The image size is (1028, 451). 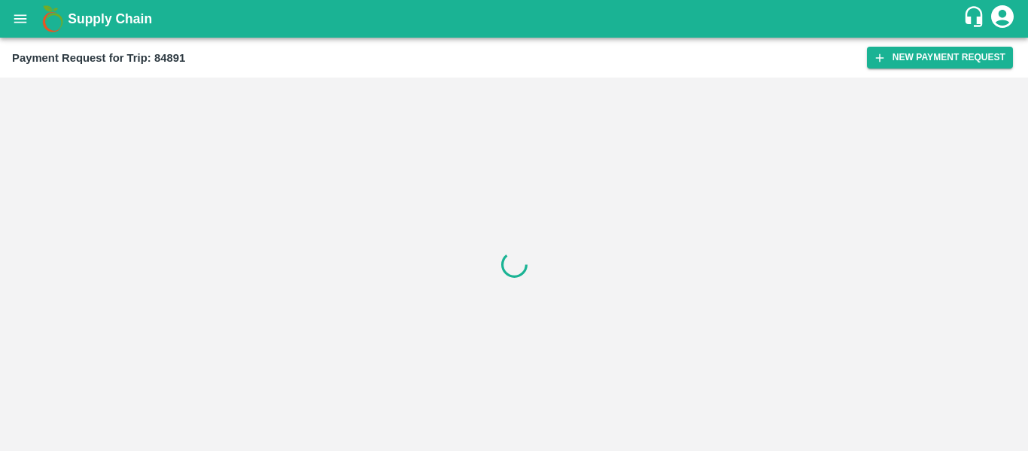 I want to click on a: Supply Chain, so click(x=515, y=19).